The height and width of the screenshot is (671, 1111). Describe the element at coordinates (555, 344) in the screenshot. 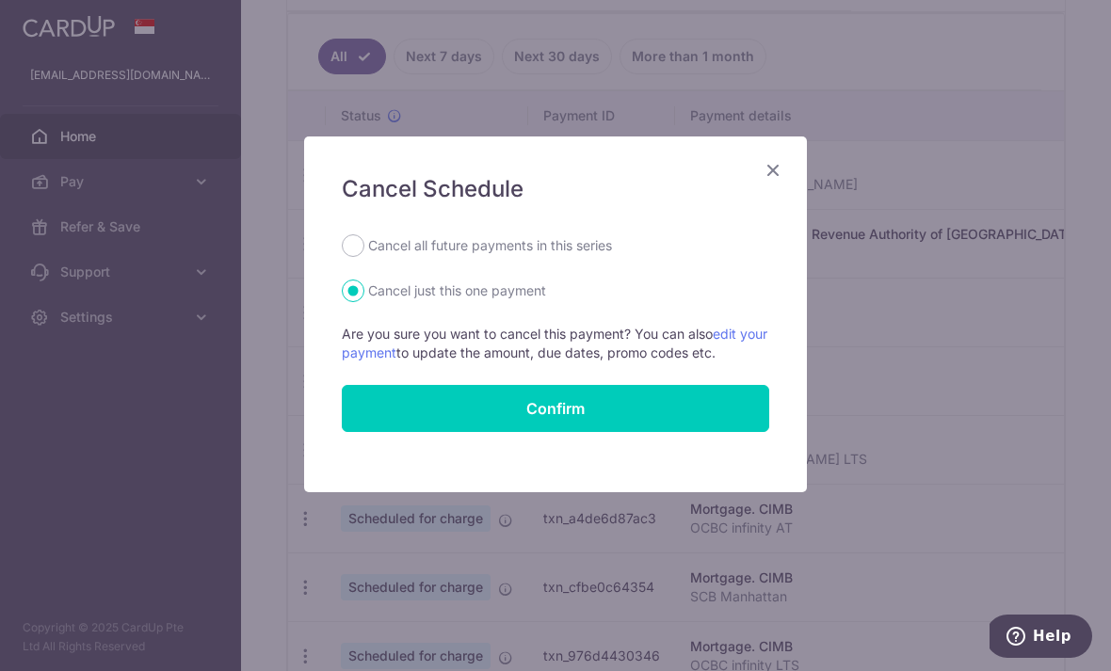

I see `p: Are you sure you want to cancel this payment? You can also to update the amount, due dates, promo...` at that location.